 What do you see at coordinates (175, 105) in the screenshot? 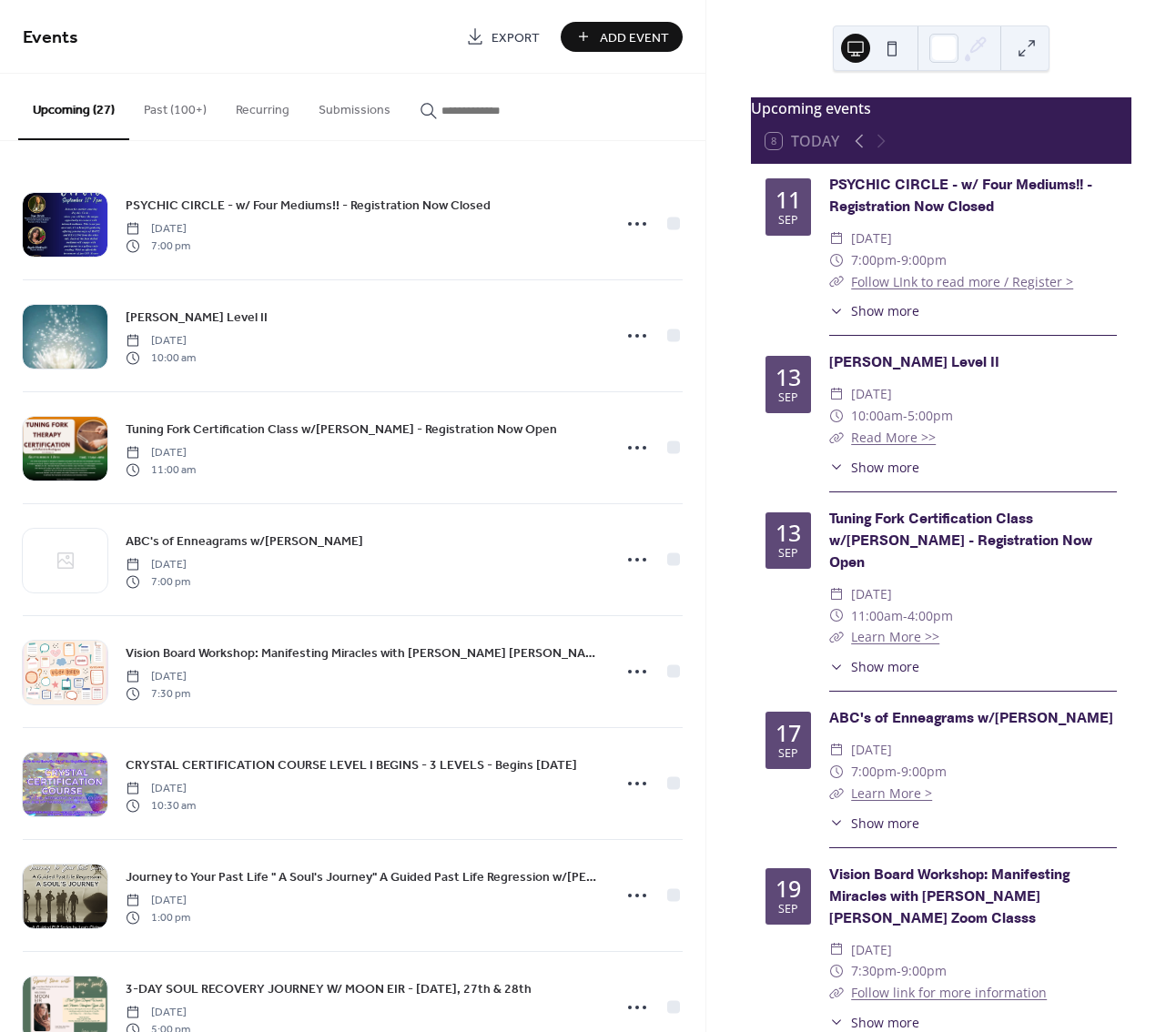
I see `button: Past (100+)` at bounding box center [175, 105].